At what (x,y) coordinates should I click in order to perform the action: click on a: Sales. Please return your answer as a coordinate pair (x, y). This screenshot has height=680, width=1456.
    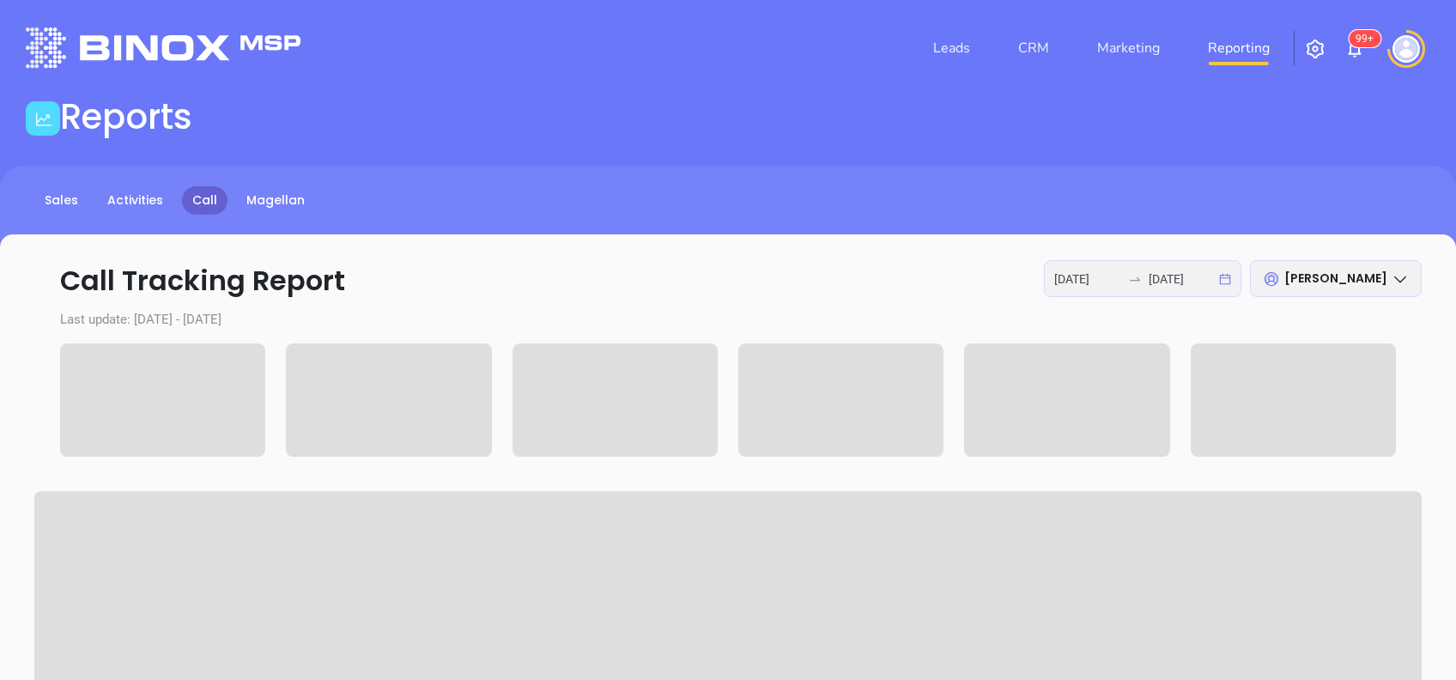
    Looking at the image, I should click on (61, 200).